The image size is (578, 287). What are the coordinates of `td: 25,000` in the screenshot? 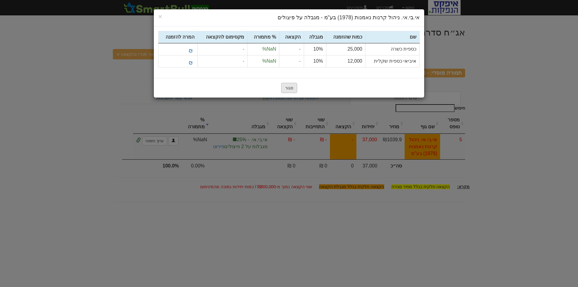 It's located at (346, 49).